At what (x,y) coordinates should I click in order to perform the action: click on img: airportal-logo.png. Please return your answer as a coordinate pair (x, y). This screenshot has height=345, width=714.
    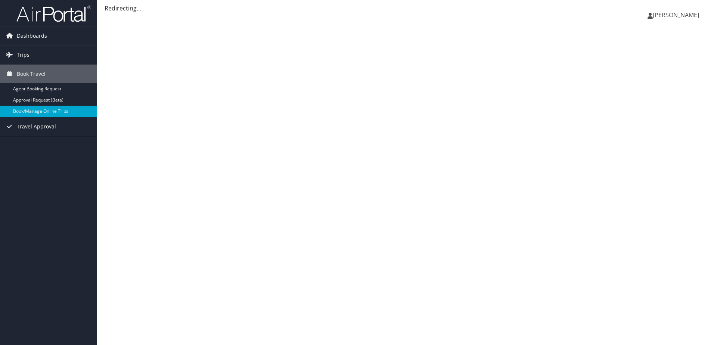
    Looking at the image, I should click on (54, 13).